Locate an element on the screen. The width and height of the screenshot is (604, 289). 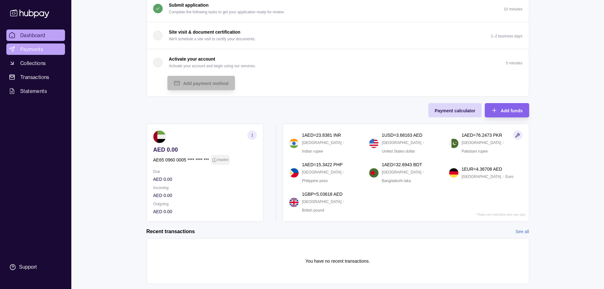
img: ae is located at coordinates (159, 137).